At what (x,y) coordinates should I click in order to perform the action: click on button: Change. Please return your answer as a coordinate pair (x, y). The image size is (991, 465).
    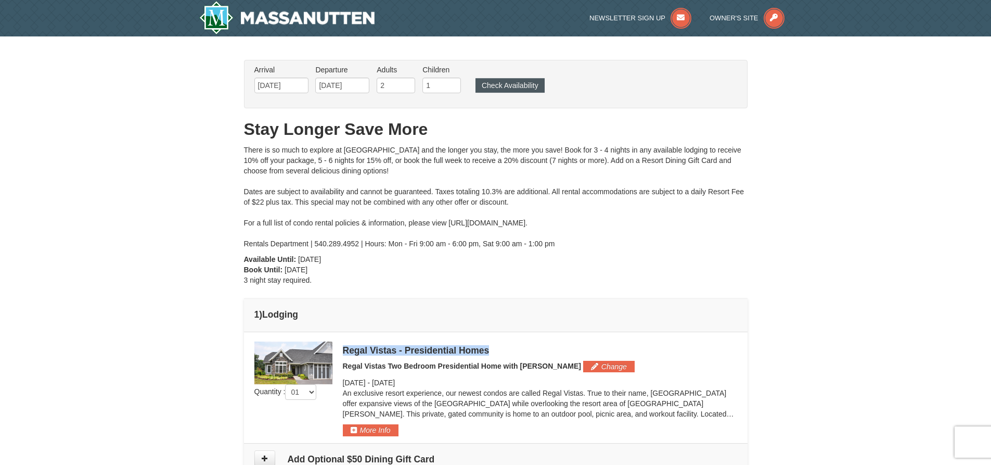
    Looking at the image, I should click on (609, 366).